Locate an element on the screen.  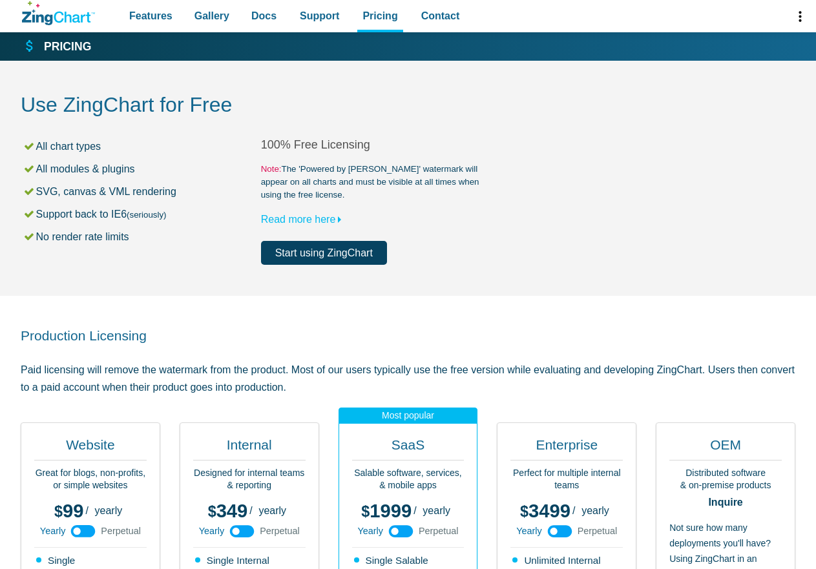
h2: 100% Free Licensing is located at coordinates (381, 145).